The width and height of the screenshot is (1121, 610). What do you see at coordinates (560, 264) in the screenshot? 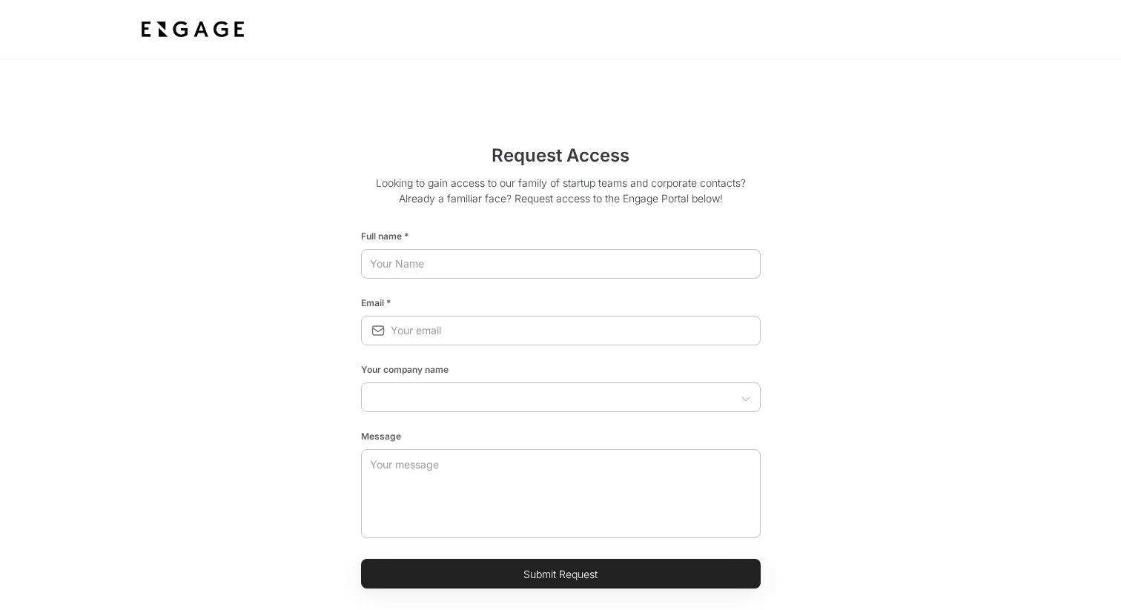
I see `input: Your Name` at bounding box center [560, 264].